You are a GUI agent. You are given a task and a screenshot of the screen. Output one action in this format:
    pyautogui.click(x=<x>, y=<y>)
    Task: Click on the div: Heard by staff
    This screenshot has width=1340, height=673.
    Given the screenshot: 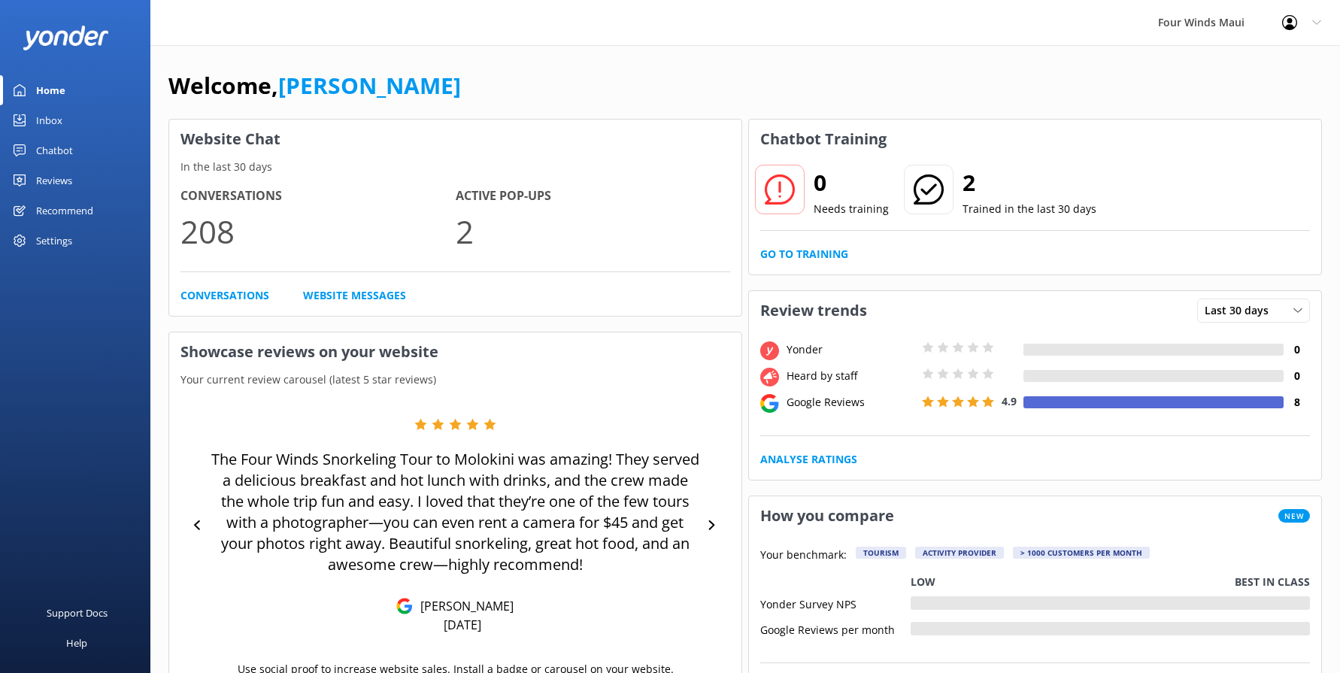 What is the action you would take?
    pyautogui.click(x=850, y=376)
    